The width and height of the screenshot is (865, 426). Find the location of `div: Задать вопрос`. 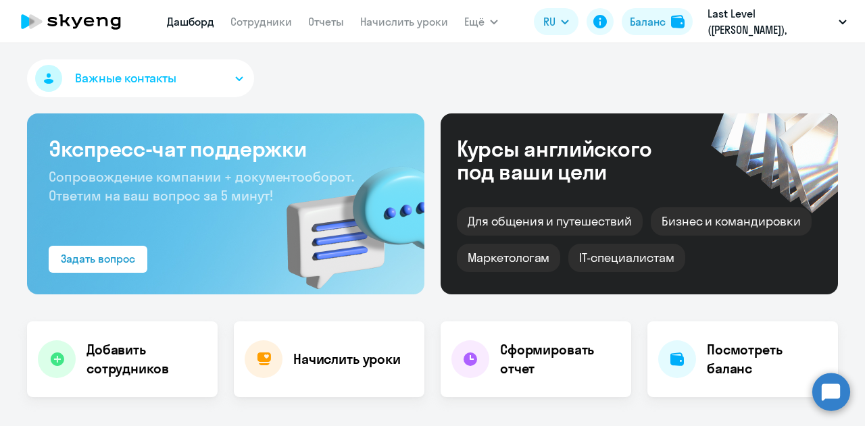

div: Задать вопрос is located at coordinates (98, 259).